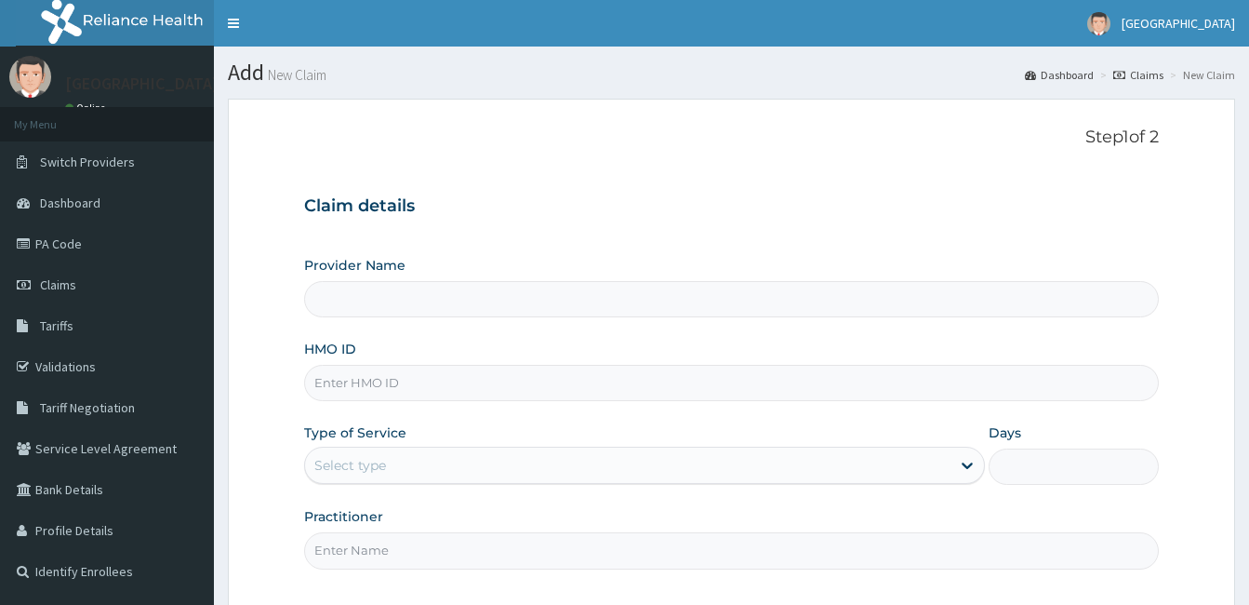 This screenshot has height=605, width=1249. Describe the element at coordinates (1139, 74) in the screenshot. I see `a: Claims` at that location.